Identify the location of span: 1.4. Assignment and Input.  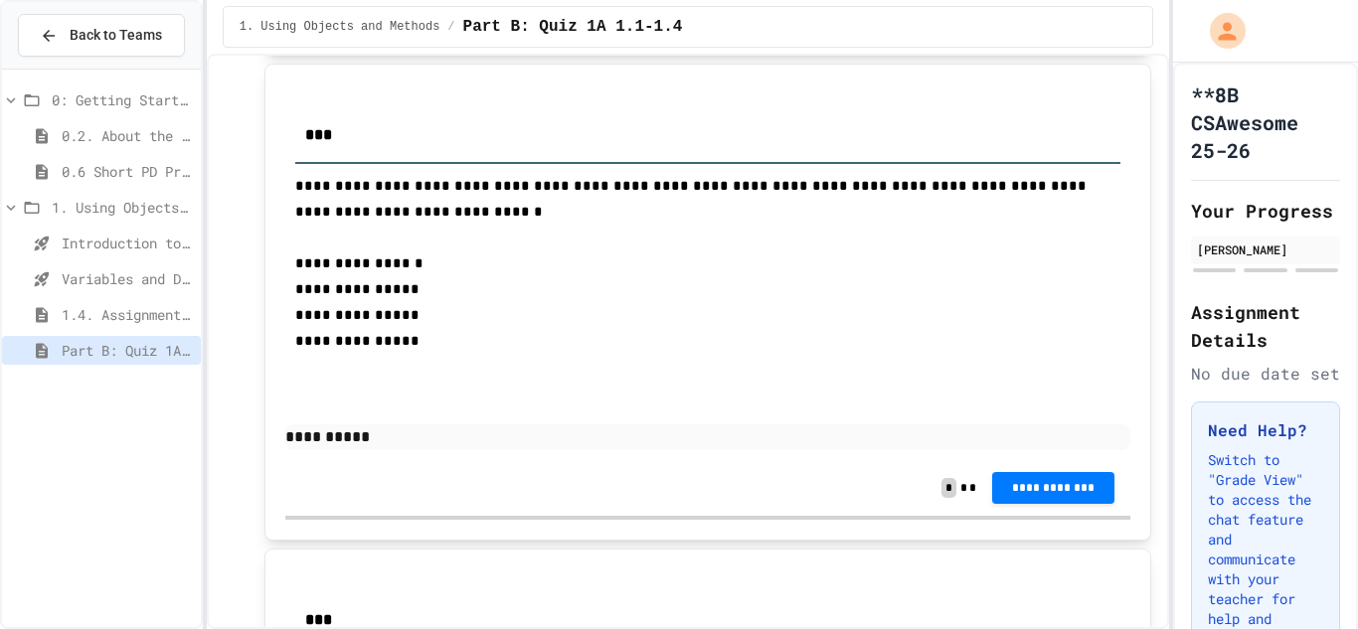
(127, 314).